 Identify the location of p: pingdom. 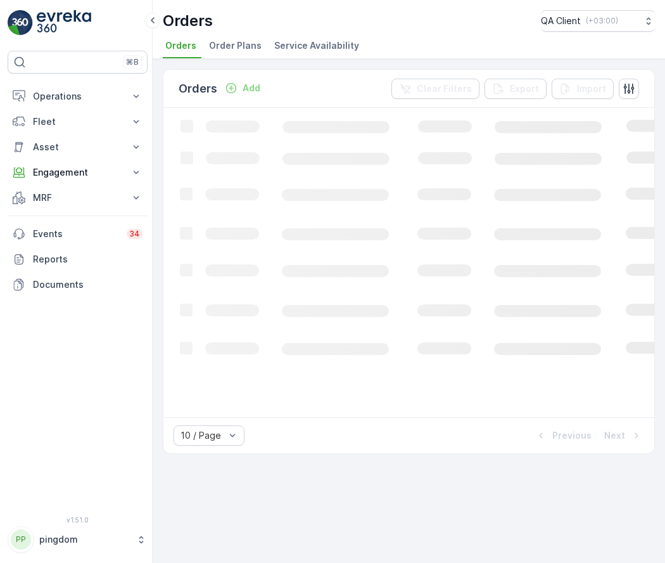
(84, 539).